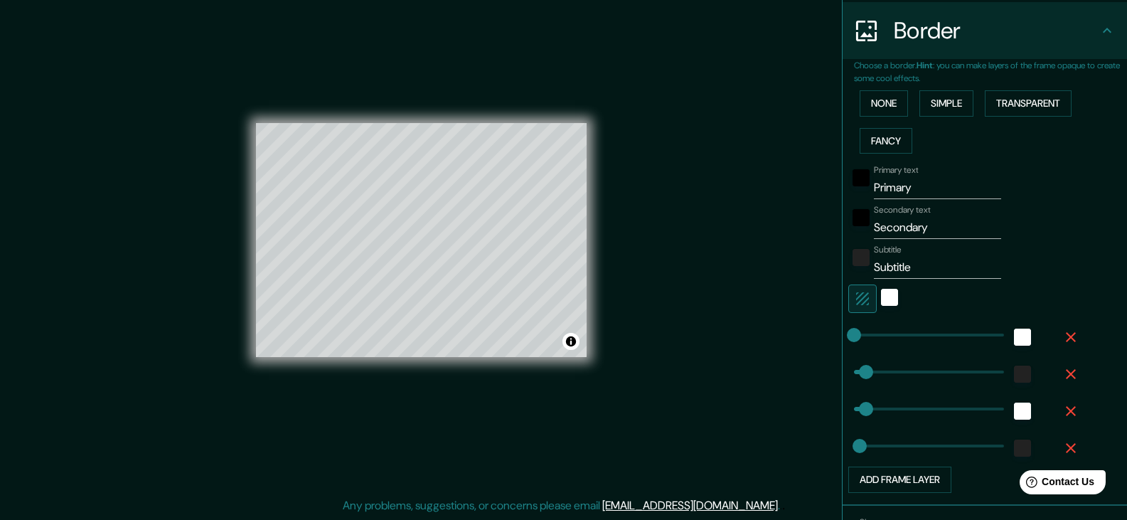 Image resolution: width=1127 pixels, height=520 pixels. What do you see at coordinates (990, 72) in the screenshot?
I see `p: Choose a border. : you can make layers of the frame opaque to create some cool effects.` at bounding box center [990, 72].